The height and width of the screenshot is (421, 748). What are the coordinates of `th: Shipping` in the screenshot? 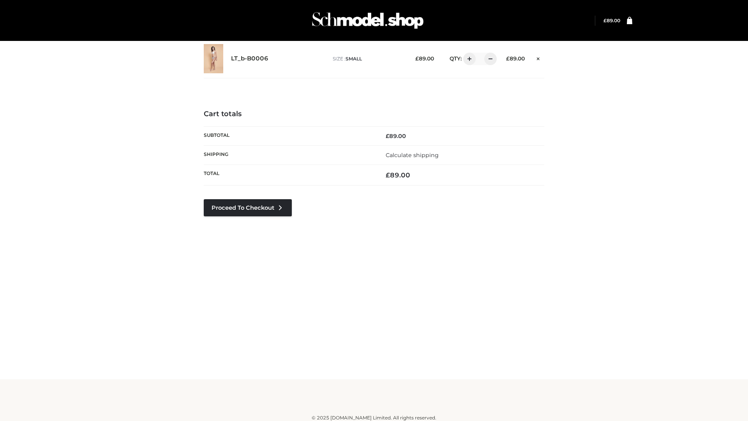 It's located at (289, 155).